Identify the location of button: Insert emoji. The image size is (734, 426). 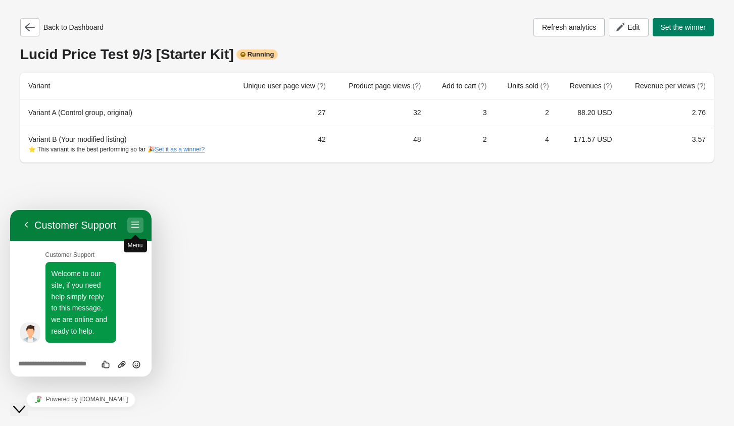
(126, 155).